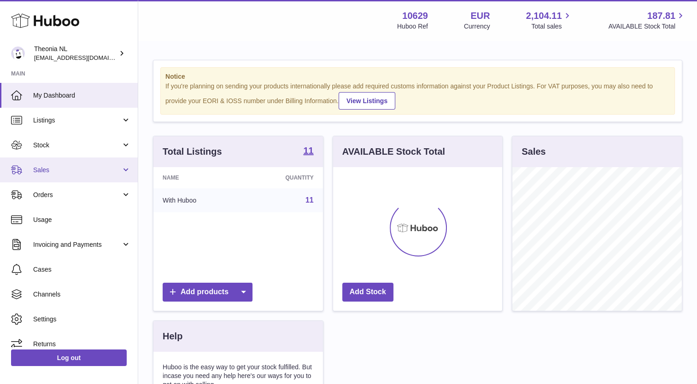 The height and width of the screenshot is (384, 697). Describe the element at coordinates (415, 16) in the screenshot. I see `strong: 10629` at that location.